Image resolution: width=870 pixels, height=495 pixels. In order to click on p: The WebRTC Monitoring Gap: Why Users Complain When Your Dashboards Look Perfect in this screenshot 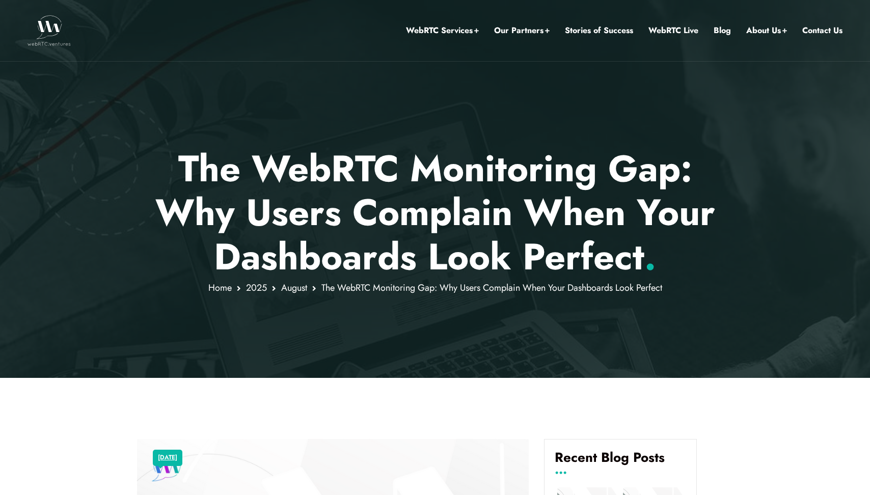, I will do `click(435, 212)`.